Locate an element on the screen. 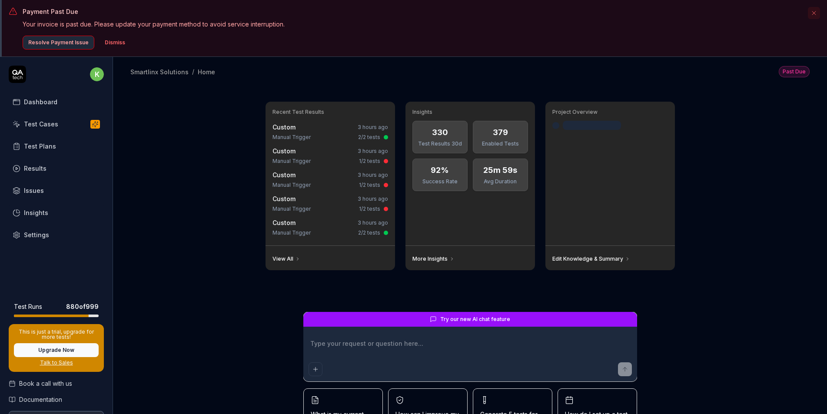  a: Test Plans is located at coordinates (56, 146).